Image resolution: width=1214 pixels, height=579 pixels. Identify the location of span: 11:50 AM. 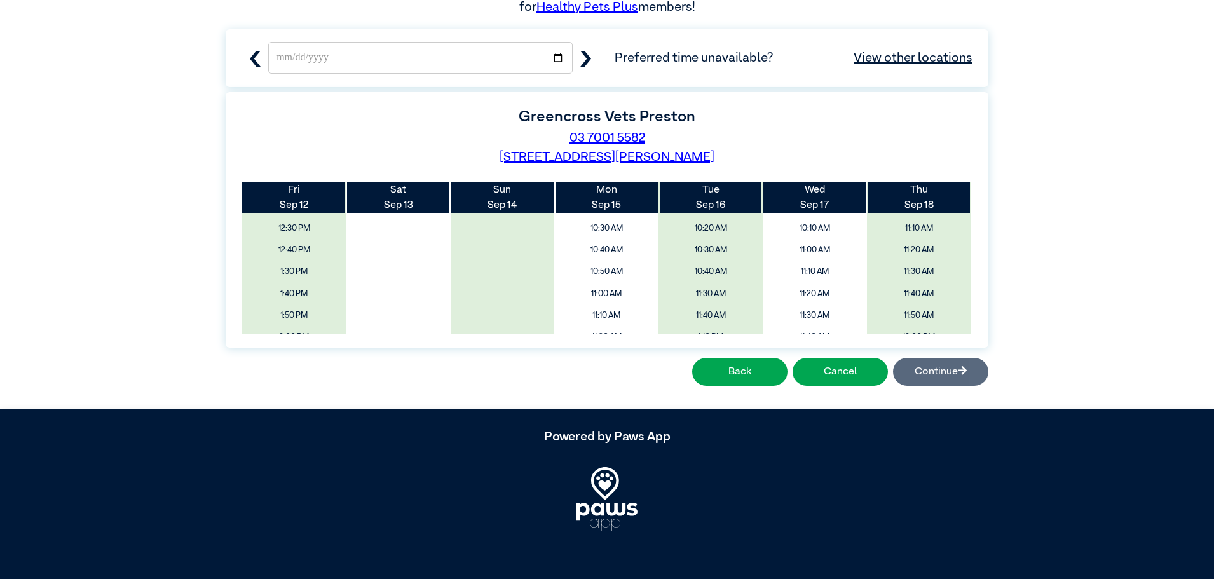
(919, 315).